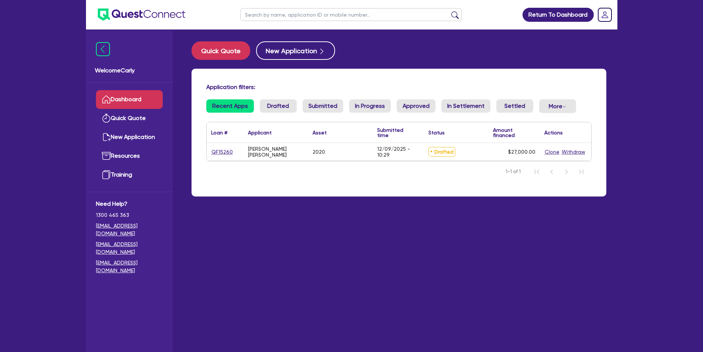 The height and width of the screenshot is (352, 703). What do you see at coordinates (537, 172) in the screenshot?
I see `button: First Page` at bounding box center [537, 172].